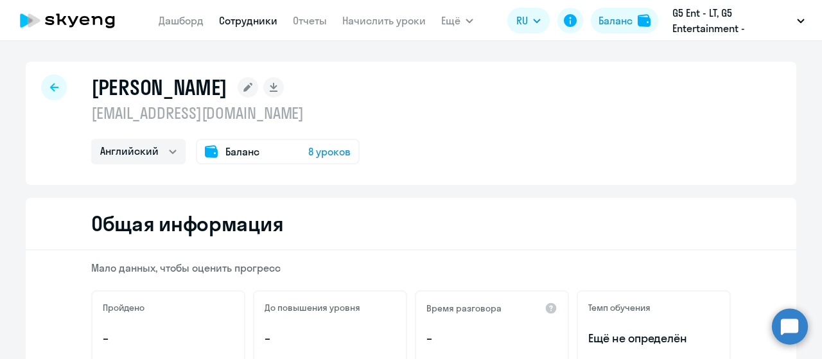 This screenshot has height=359, width=822. Describe the element at coordinates (615, 21) in the screenshot. I see `div: Баланс` at that location.